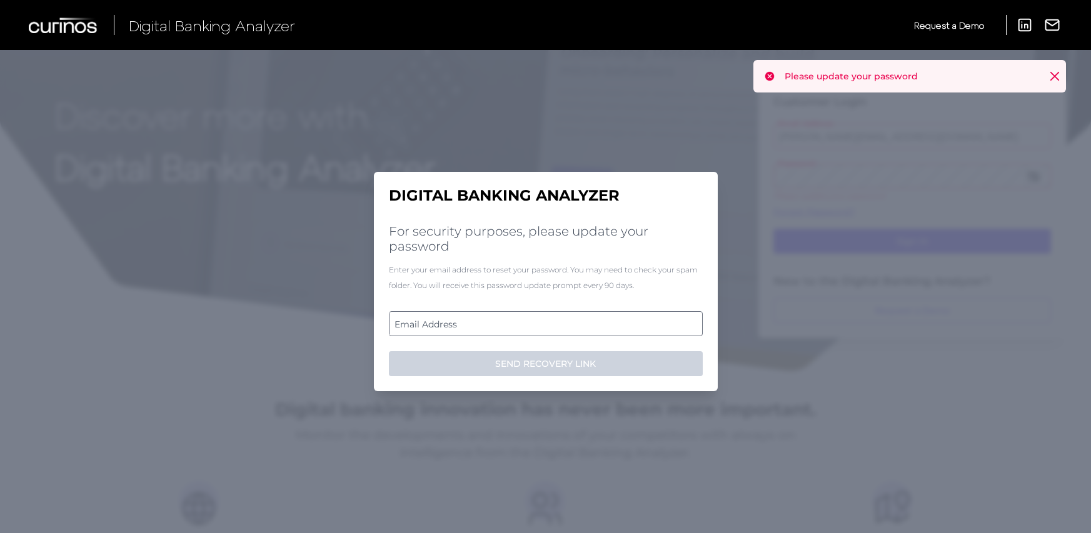 The height and width of the screenshot is (533, 1091). What do you see at coordinates (546, 278) in the screenshot?
I see `div: Enter your email address to reset your password. You may need to check your spam folder. You will...` at bounding box center [546, 278].